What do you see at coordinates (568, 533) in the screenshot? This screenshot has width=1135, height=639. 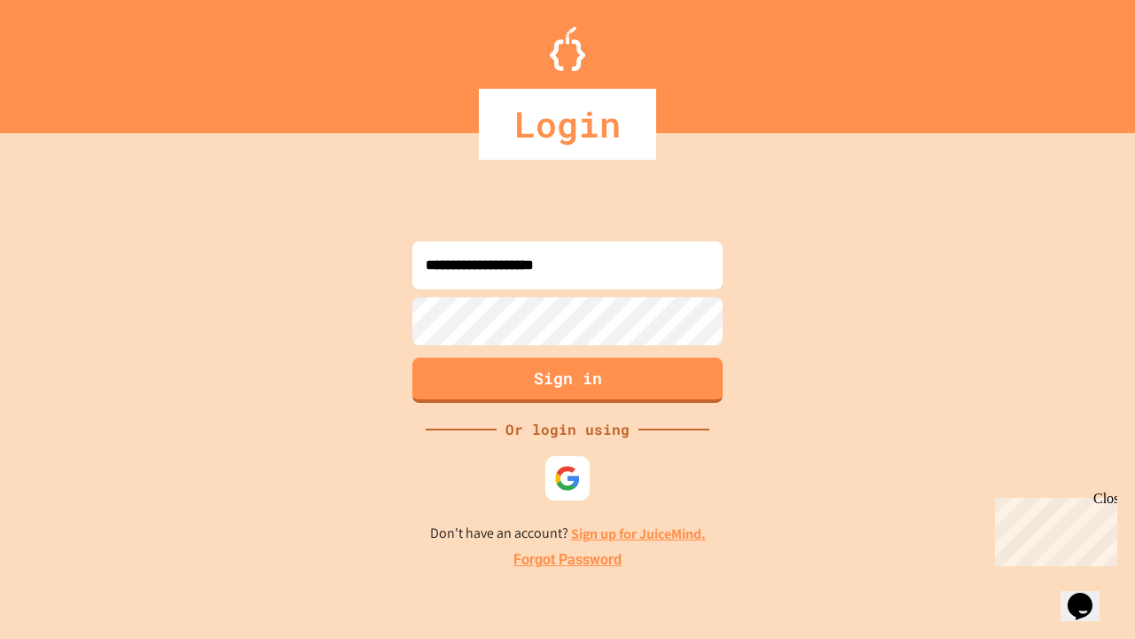 I see `p: Don't have an account?` at bounding box center [568, 533].